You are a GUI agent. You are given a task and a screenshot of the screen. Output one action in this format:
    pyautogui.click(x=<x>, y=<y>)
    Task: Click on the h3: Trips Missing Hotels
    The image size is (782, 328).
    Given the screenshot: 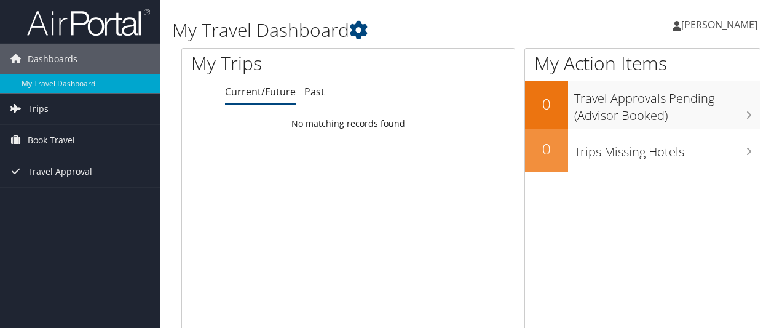 What is the action you would take?
    pyautogui.click(x=667, y=149)
    